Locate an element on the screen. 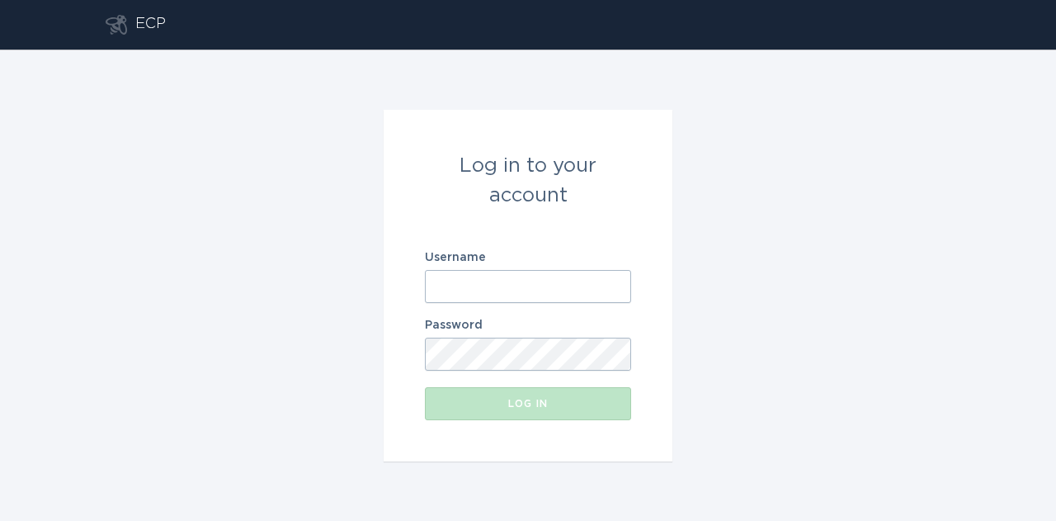 This screenshot has height=521, width=1056. div: Log in is located at coordinates (528, 403).